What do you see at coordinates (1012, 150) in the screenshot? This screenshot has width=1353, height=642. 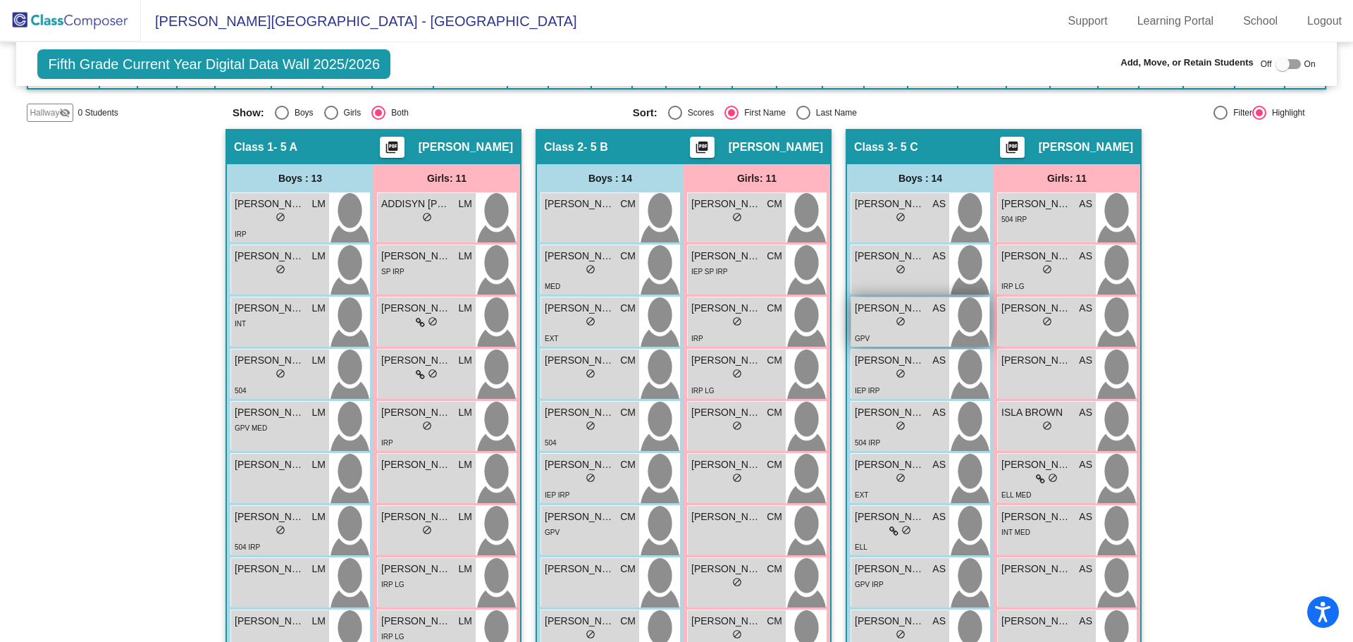 I see `mat-icon: picture_as_pdf` at bounding box center [1012, 150].